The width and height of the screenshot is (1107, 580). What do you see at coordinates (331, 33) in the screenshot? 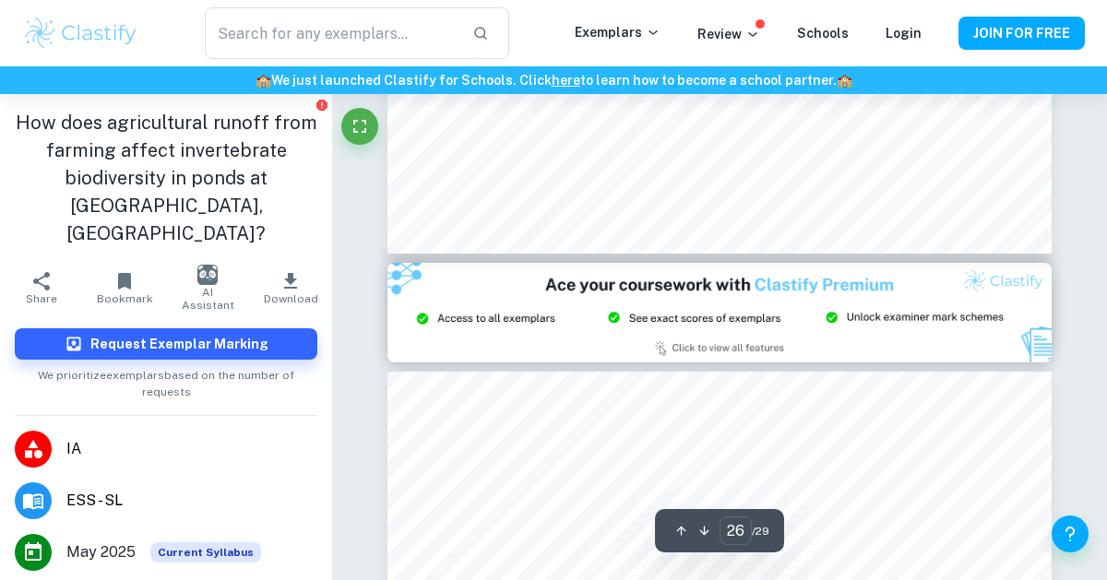
I see `input: Search for any exemplars...` at bounding box center [331, 33].